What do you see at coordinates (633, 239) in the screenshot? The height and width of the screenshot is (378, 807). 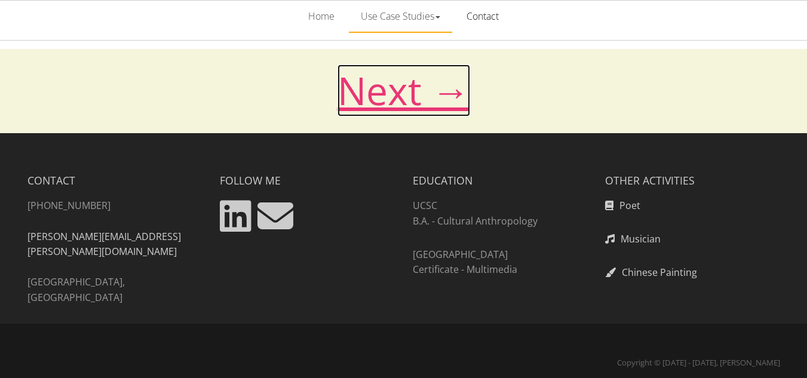 I see `a: Musician` at bounding box center [633, 239].